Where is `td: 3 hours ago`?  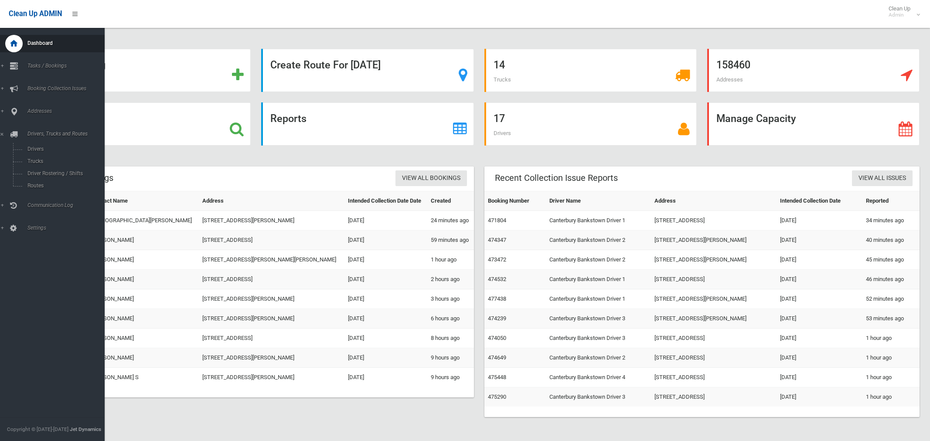
td: 3 hours ago is located at coordinates (450, 299).